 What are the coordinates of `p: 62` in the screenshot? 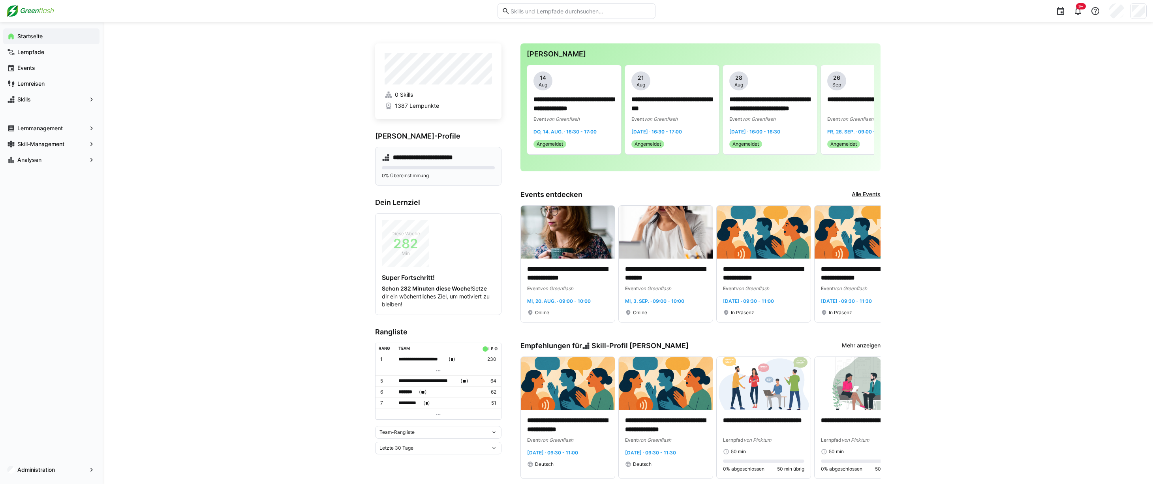 It's located at (488, 392).